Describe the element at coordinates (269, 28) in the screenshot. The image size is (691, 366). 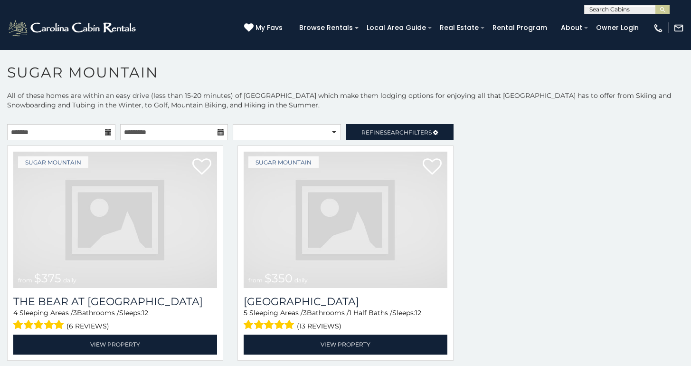
I see `span: My Favs` at that location.